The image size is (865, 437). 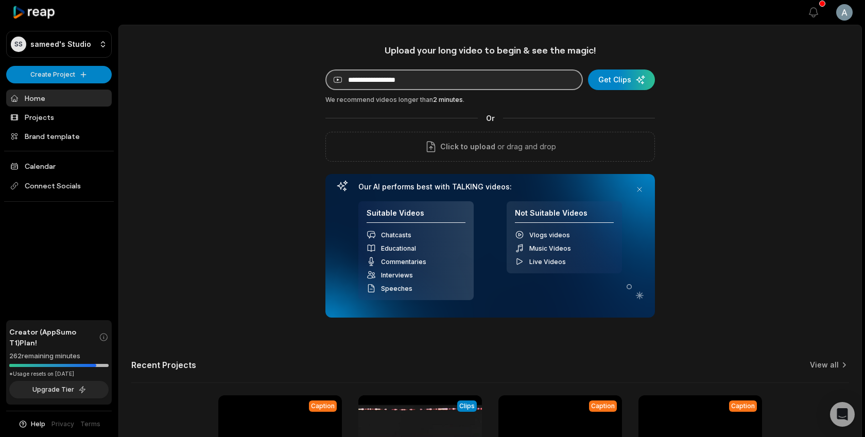 What do you see at coordinates (404, 262) in the screenshot?
I see `span: Commentaries` at bounding box center [404, 262].